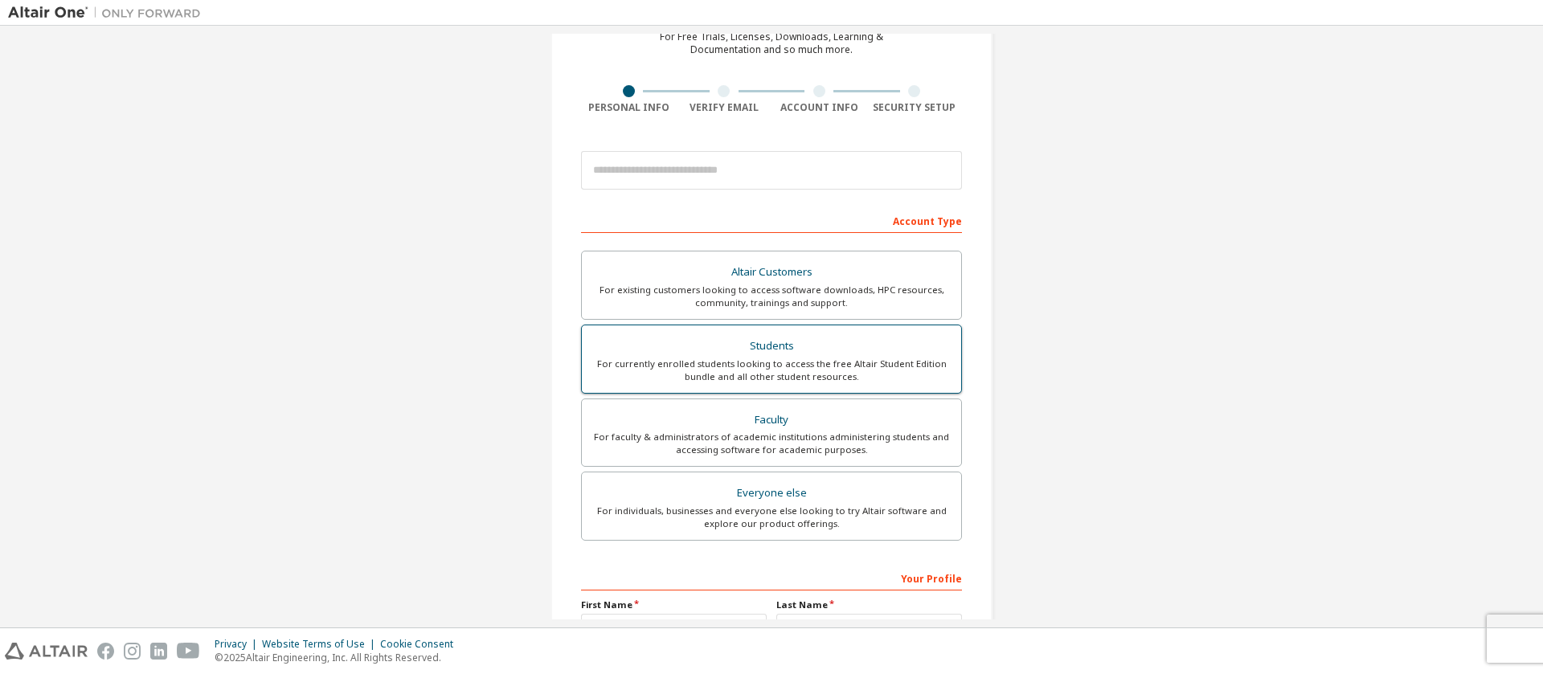 The height and width of the screenshot is (674, 1543). I want to click on div: For existing customers looking to access software downloads, HPC resources, community, trainings ..., so click(772, 297).